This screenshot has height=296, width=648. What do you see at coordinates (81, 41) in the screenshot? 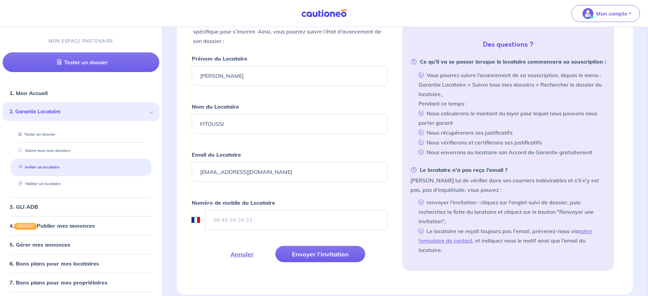
I see `p: MON ESPACE PARTENAIRE` at bounding box center [81, 41].